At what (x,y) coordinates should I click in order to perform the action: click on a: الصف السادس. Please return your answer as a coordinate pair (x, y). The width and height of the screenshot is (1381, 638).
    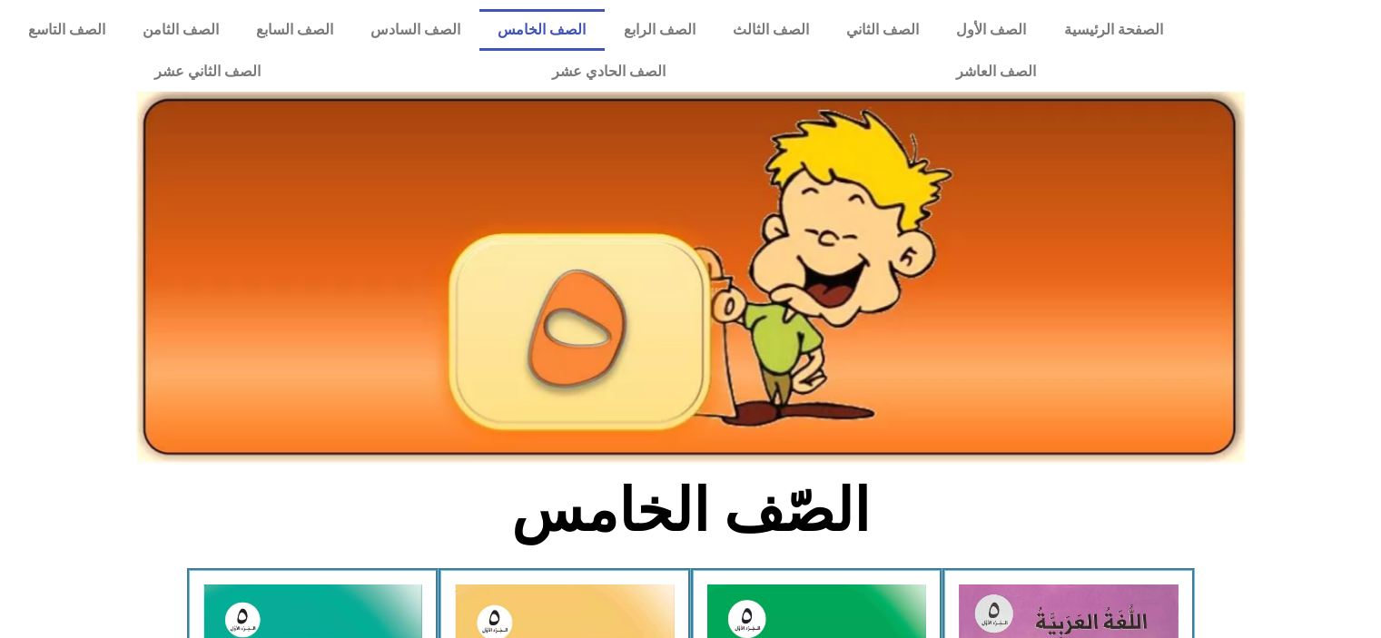
    Looking at the image, I should click on (416, 30).